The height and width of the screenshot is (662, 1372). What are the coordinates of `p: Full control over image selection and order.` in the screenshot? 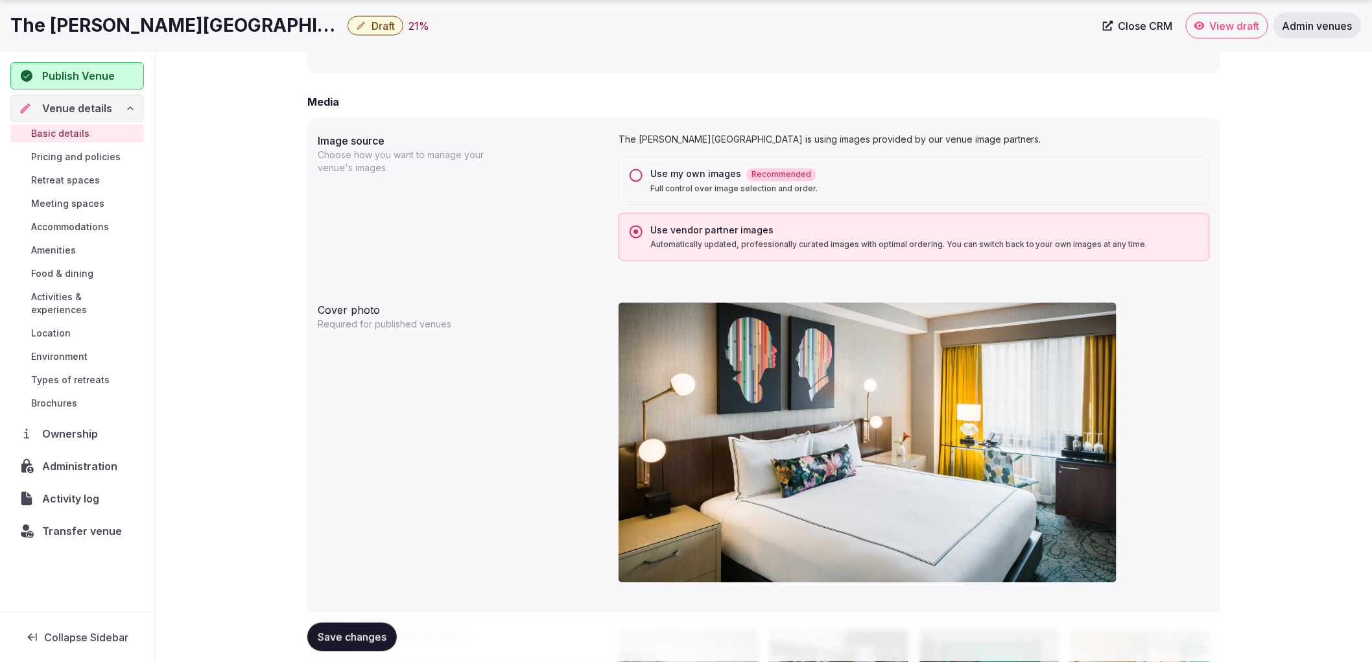 It's located at (924, 189).